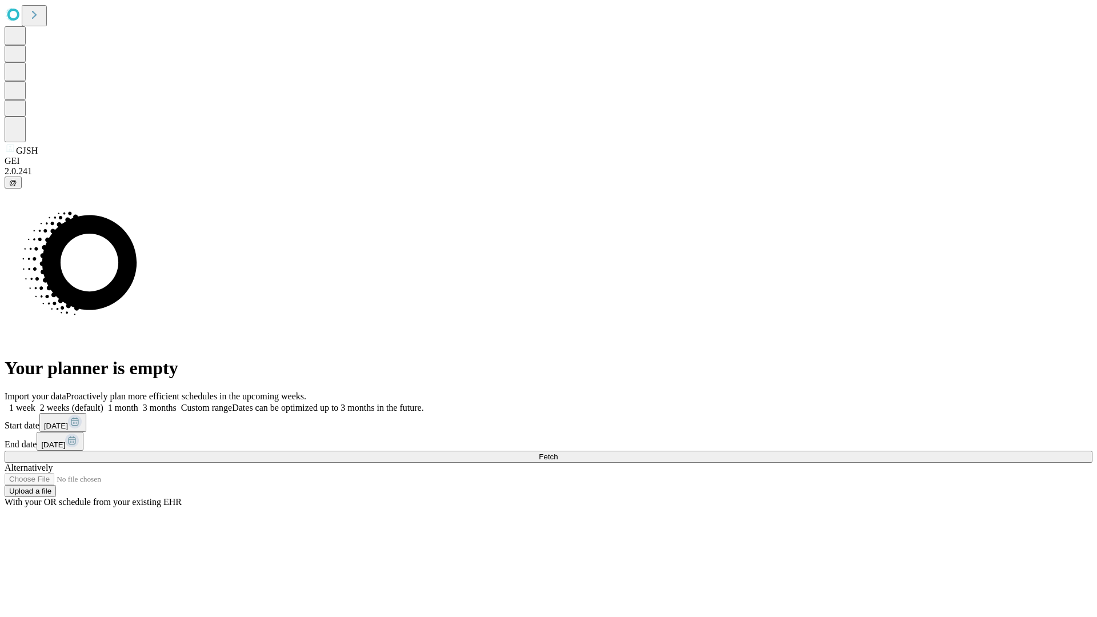  What do you see at coordinates (71, 407) in the screenshot?
I see `span: 2 weeks (default)` at bounding box center [71, 407].